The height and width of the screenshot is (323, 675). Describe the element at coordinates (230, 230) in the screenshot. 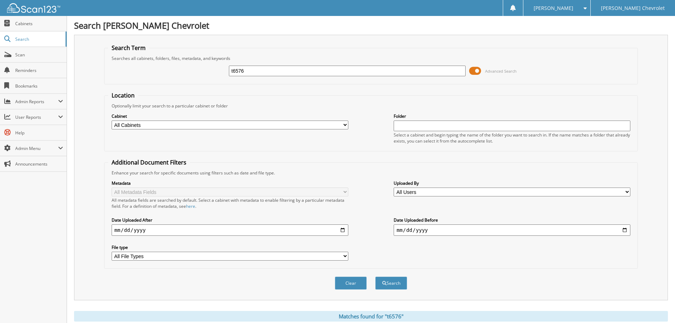

I see `input: start` at that location.